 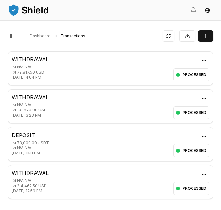 I want to click on a: Dashboard, so click(x=40, y=36).